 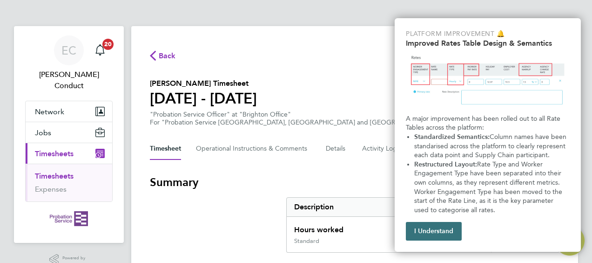 What do you see at coordinates (452, 136) in the screenshot?
I see `strong: Standardized Semantics:` at bounding box center [452, 136].